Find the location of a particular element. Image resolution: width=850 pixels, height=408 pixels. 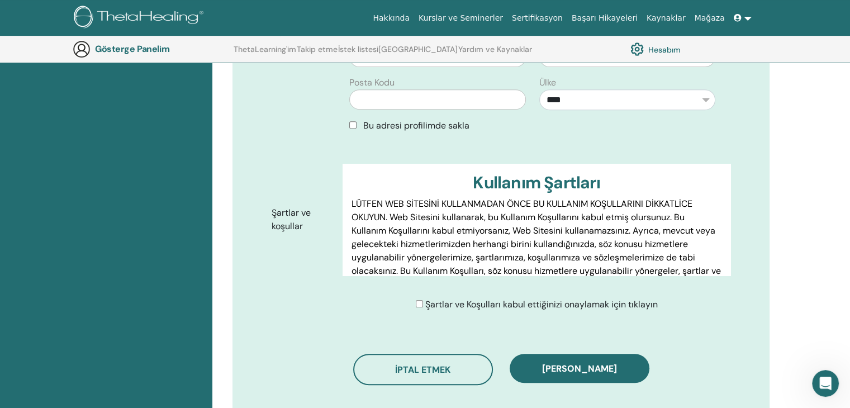

img: generic-user-icon.jpg is located at coordinates (82, 49).